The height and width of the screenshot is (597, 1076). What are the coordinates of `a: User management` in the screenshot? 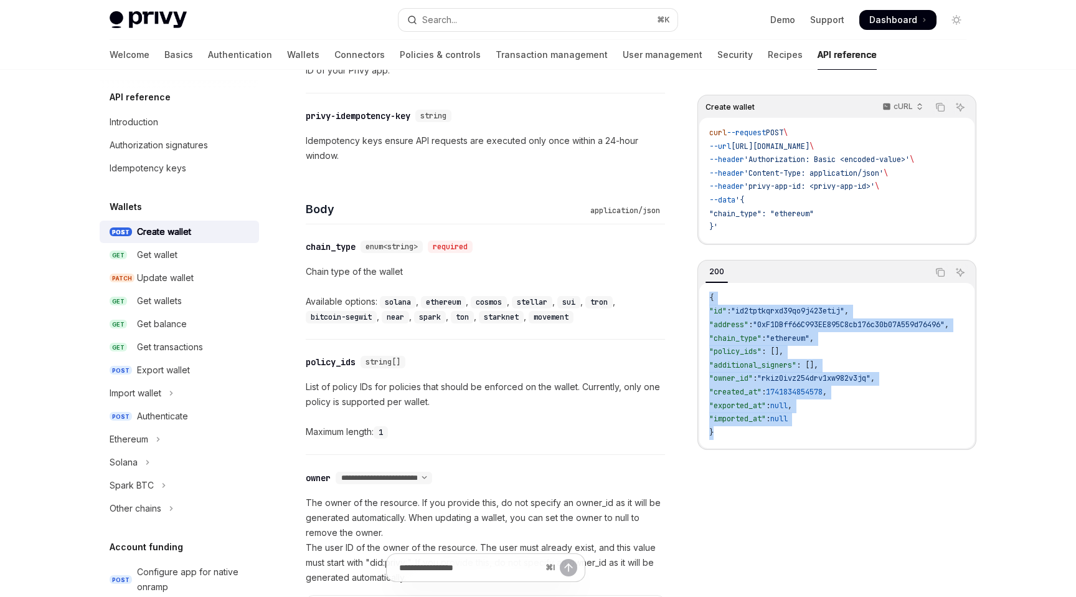 It's located at (663, 55).